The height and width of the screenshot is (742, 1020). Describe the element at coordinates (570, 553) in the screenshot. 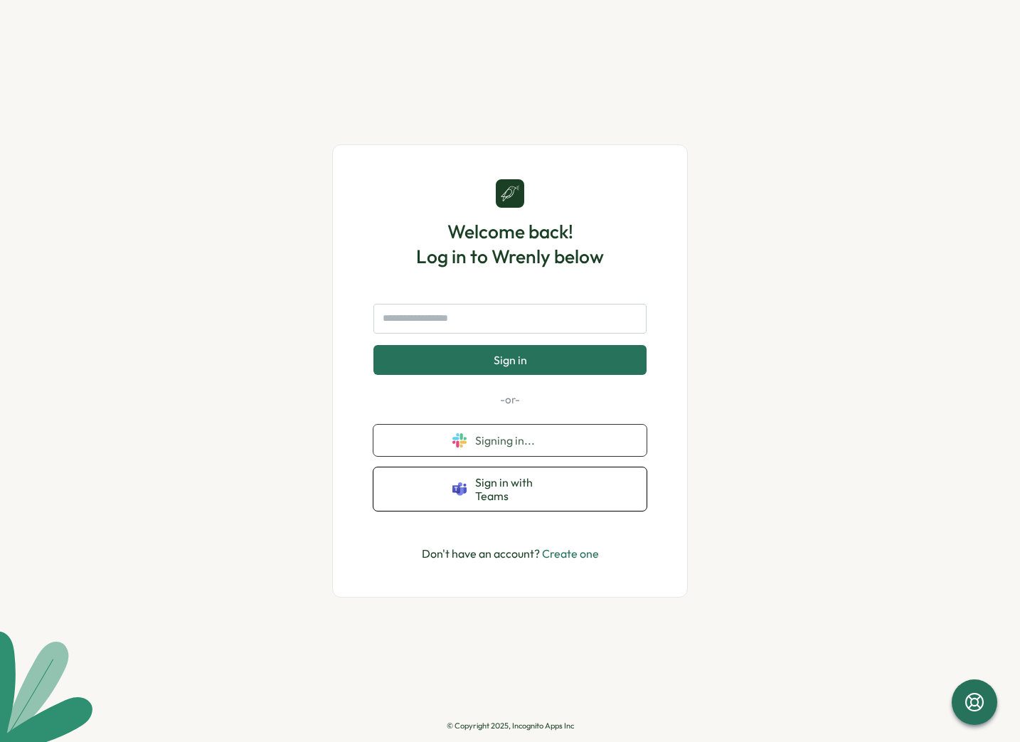

I see `a: Create one` at that location.